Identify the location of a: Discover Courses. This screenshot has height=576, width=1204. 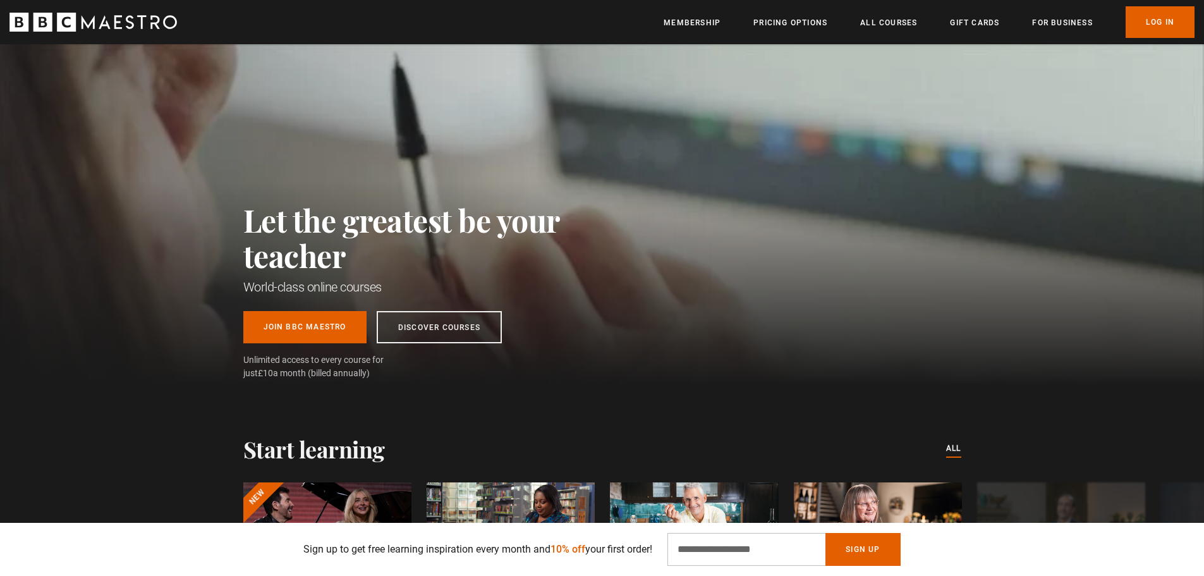
(439, 327).